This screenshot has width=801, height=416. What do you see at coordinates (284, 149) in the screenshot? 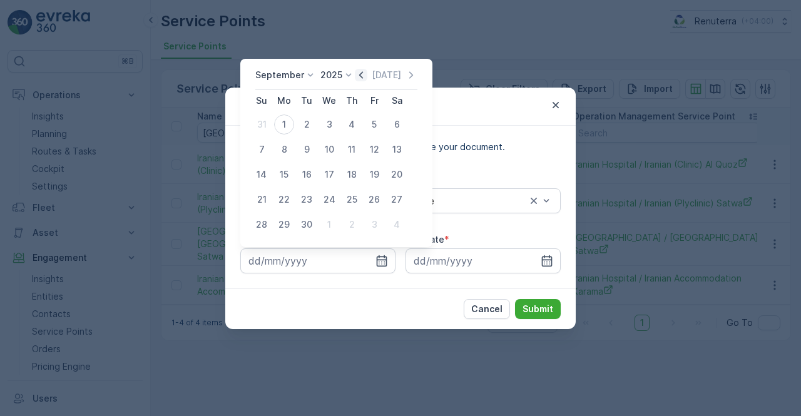
I see `div: 8` at bounding box center [284, 149].